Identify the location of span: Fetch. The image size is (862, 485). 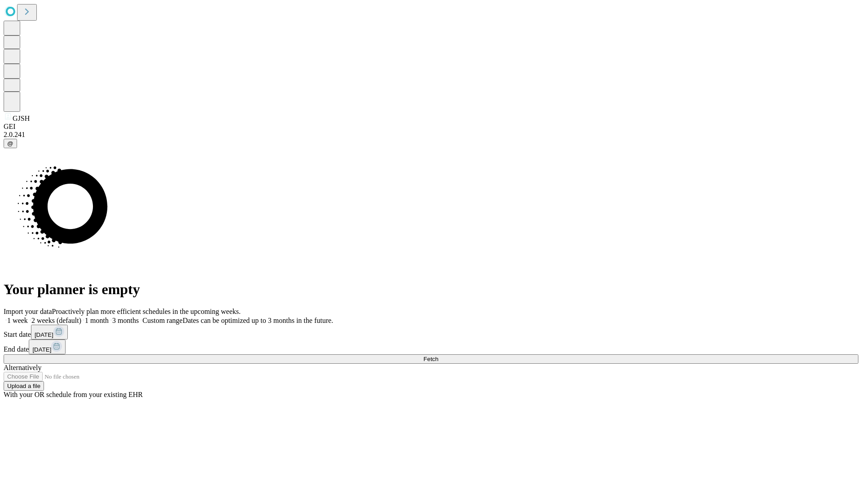
(430, 359).